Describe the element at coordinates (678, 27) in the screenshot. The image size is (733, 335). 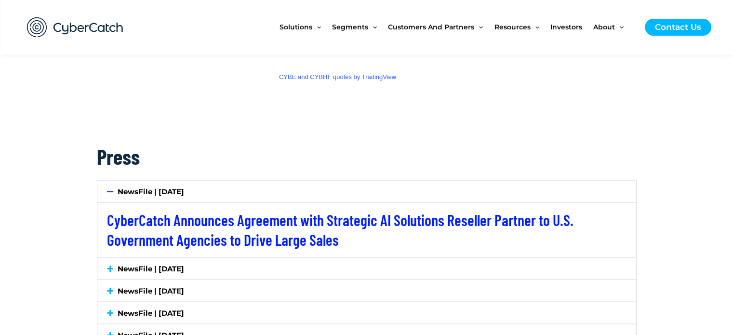
I see `div: Contact Us` at that location.